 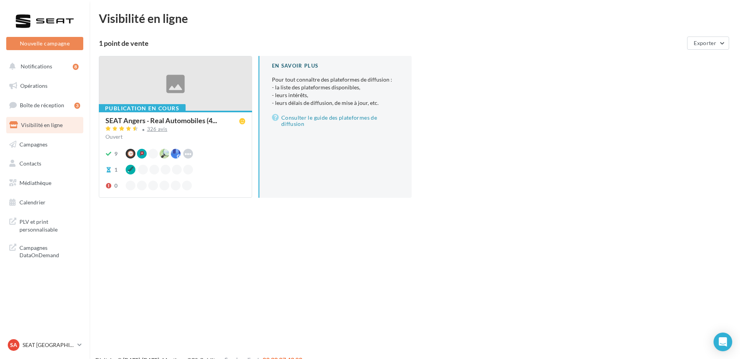 What do you see at coordinates (14, 345) in the screenshot?
I see `span: SA` at bounding box center [14, 345].